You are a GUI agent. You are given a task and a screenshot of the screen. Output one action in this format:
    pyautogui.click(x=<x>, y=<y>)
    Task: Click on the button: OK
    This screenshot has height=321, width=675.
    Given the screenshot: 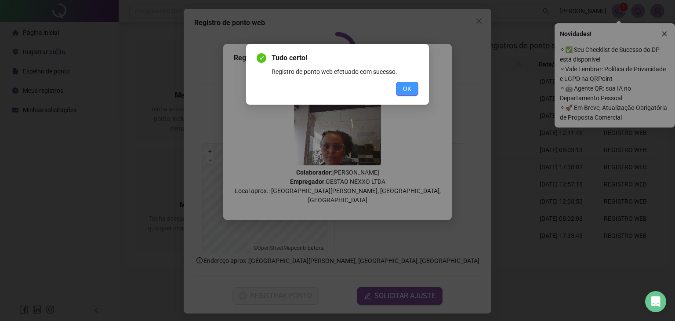 What is the action you would take?
    pyautogui.click(x=407, y=89)
    